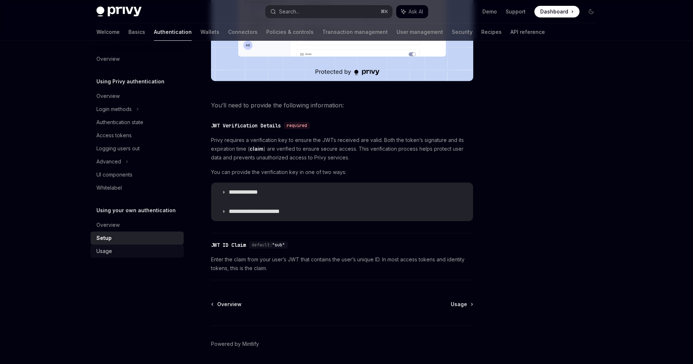  I want to click on a: claim, so click(256, 149).